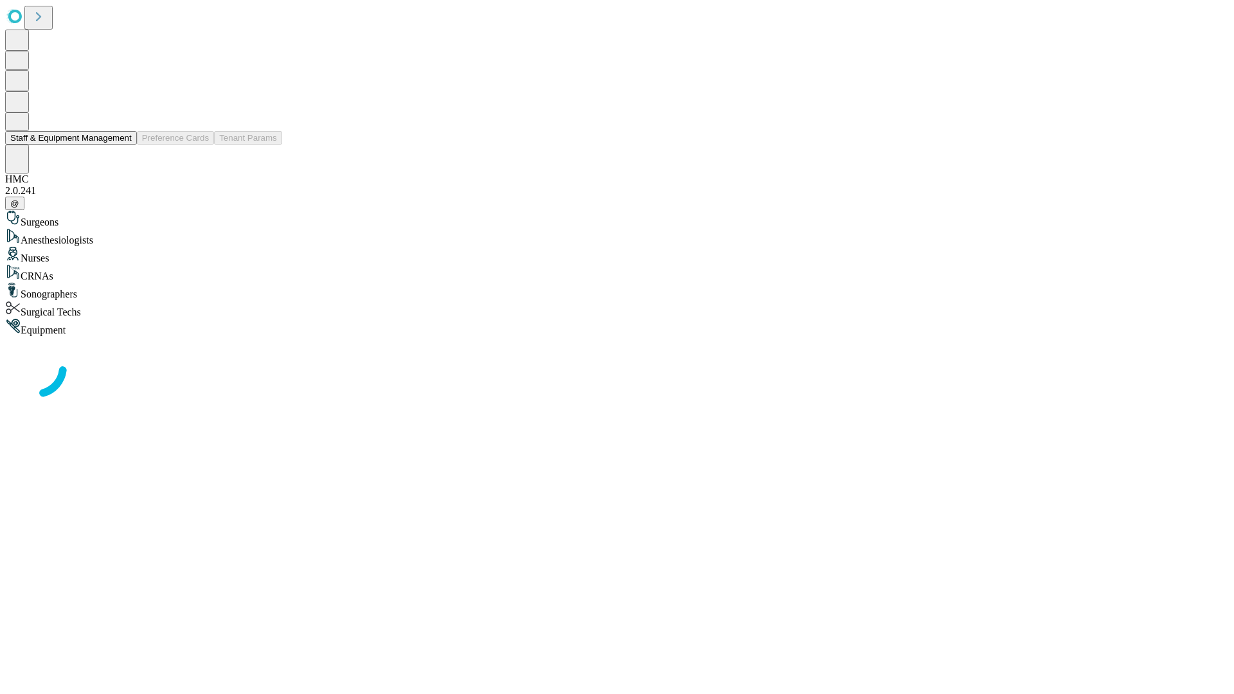 The width and height of the screenshot is (1234, 694). I want to click on div: Nurses, so click(617, 255).